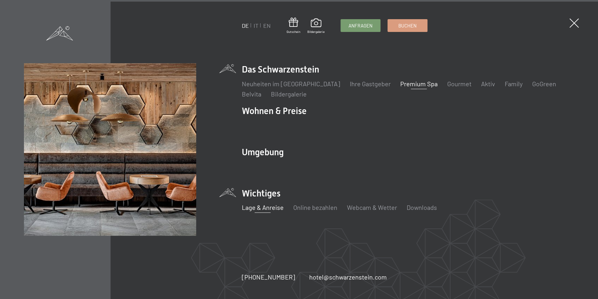 The image size is (598, 299). Describe the element at coordinates (544, 84) in the screenshot. I see `a: GoGreen` at that location.